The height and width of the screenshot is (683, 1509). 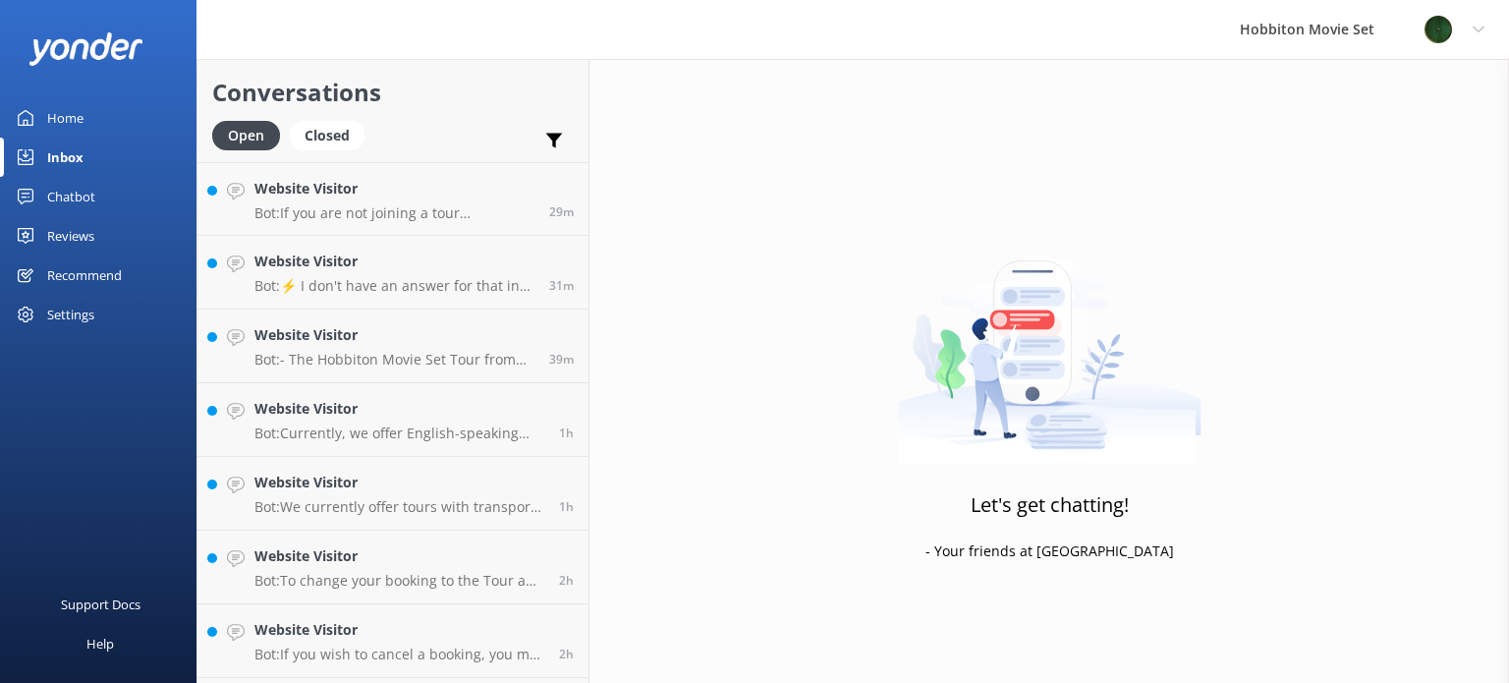 I want to click on div: Inbox, so click(x=65, y=157).